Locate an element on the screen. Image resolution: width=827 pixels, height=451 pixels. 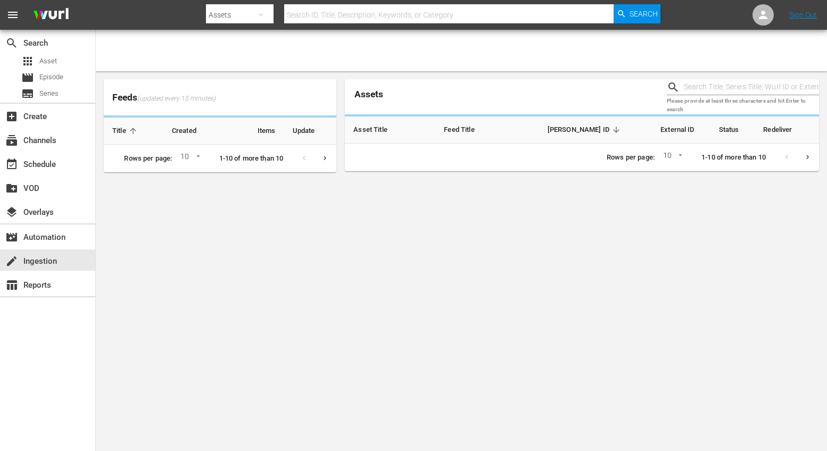
th: External ID is located at coordinates (668, 130).